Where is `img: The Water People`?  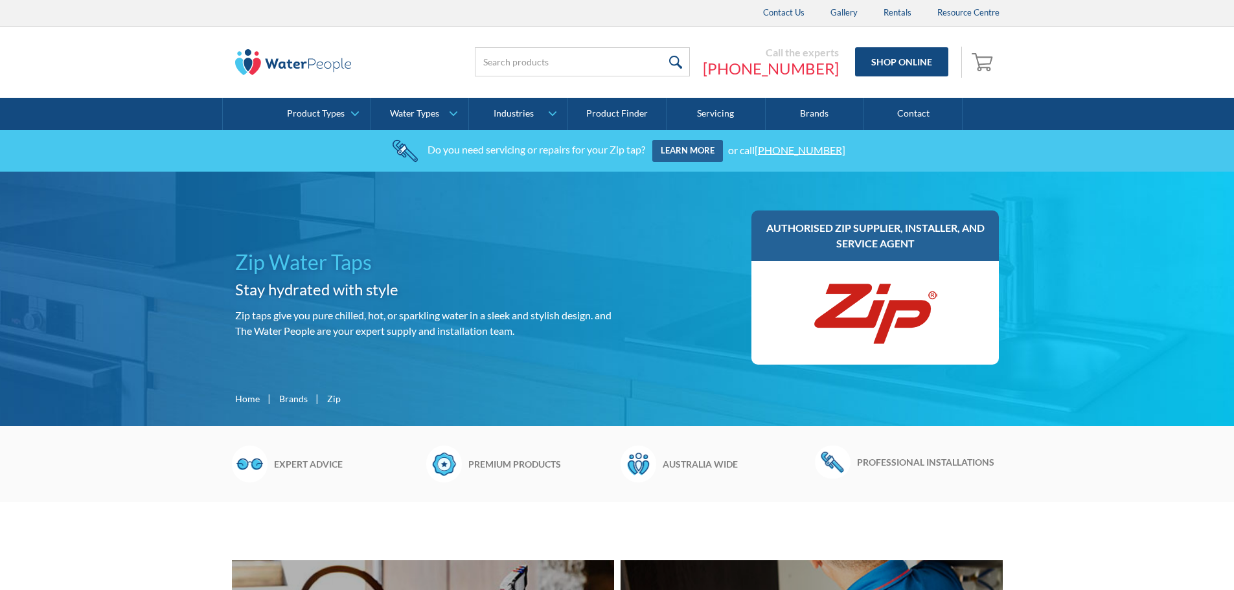 img: The Water People is located at coordinates (294, 62).